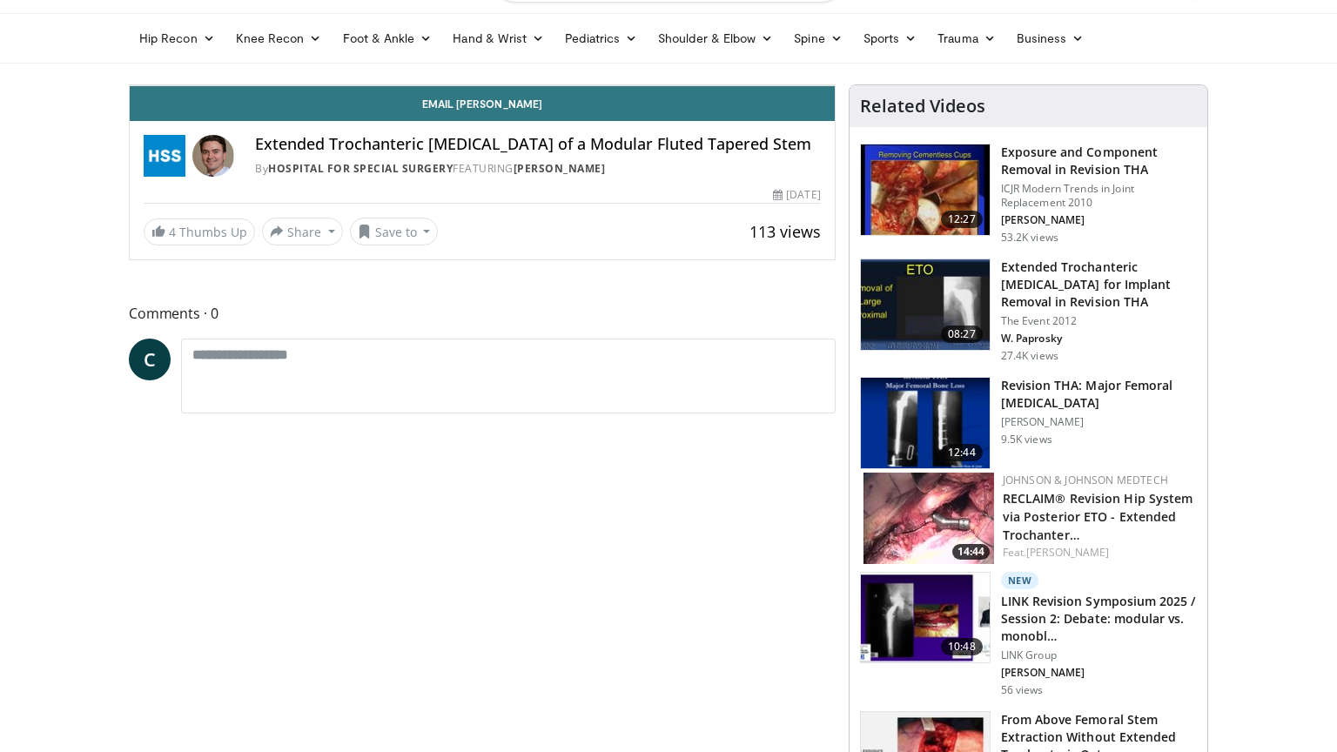  What do you see at coordinates (482, 85) in the screenshot?
I see `video-js: Video Player` at bounding box center [482, 85].